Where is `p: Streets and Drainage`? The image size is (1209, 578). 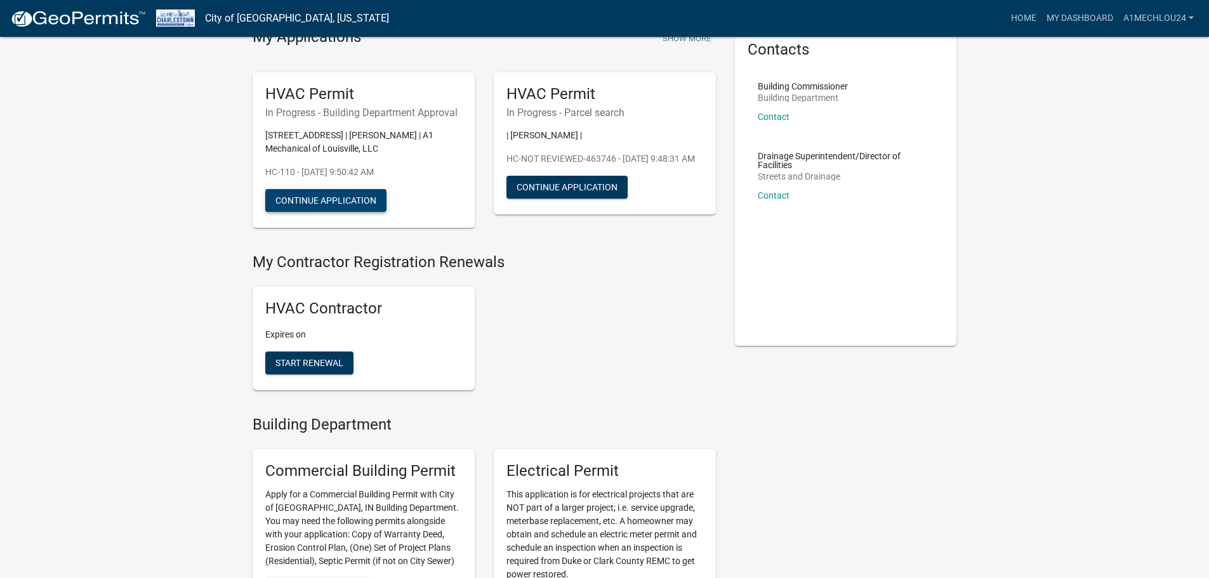
p: Streets and Drainage is located at coordinates (846, 176).